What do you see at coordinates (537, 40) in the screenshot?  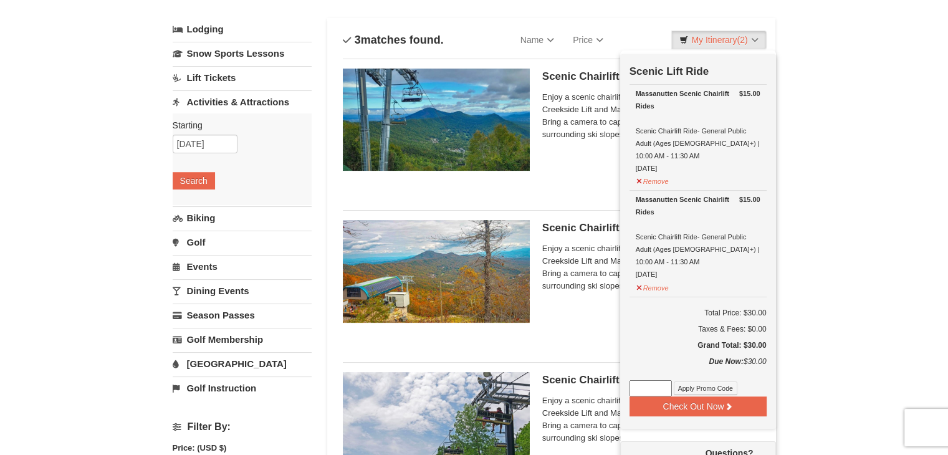 I see `a: Name` at bounding box center [537, 40].